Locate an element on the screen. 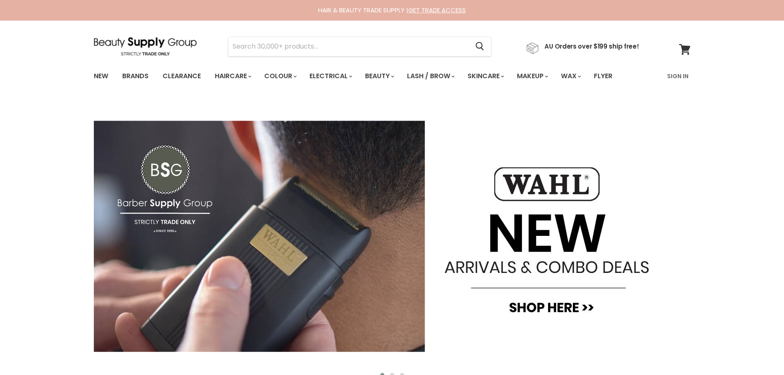 This screenshot has width=784, height=375. a: Beauty is located at coordinates (379, 76).